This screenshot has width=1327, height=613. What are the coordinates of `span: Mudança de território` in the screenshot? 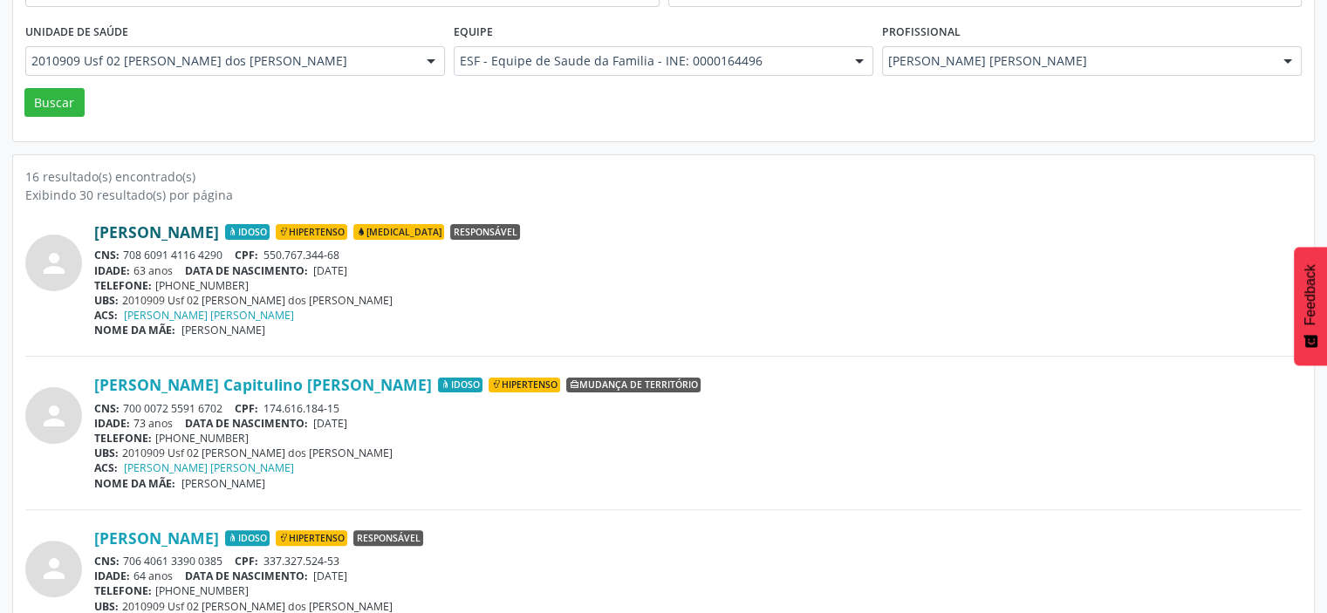 It's located at (633, 386).